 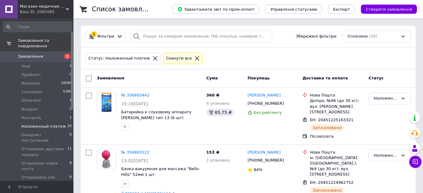 What do you see at coordinates (43, 6) in the screenshot?
I see `span: Магазин медичних товарів "МАКСМЕД"` at bounding box center [43, 6].